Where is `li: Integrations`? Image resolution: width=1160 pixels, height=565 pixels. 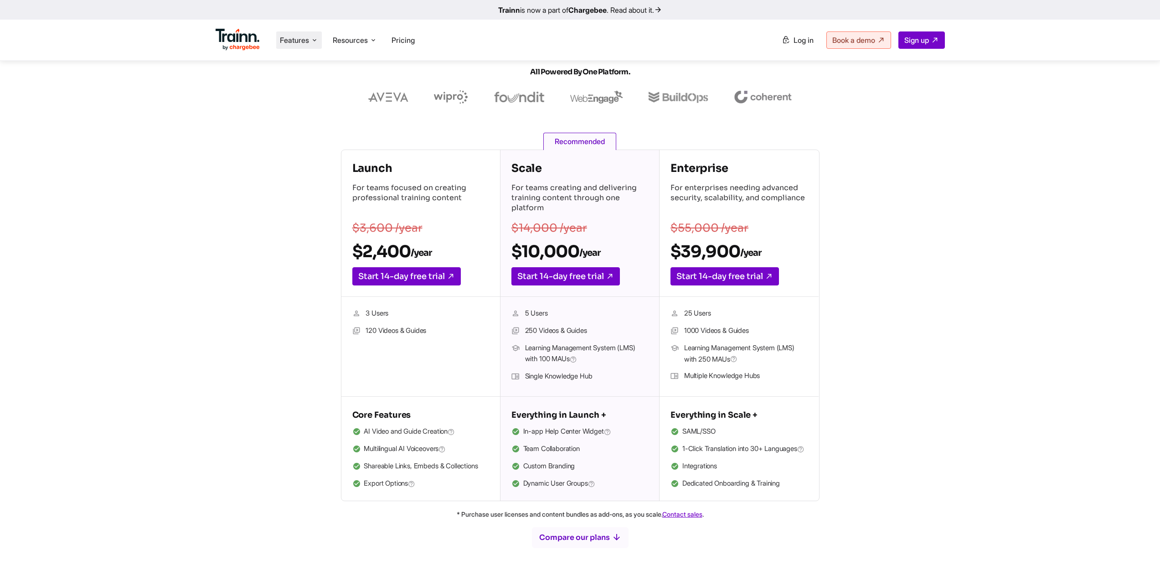 li: Integrations is located at coordinates (739, 466).